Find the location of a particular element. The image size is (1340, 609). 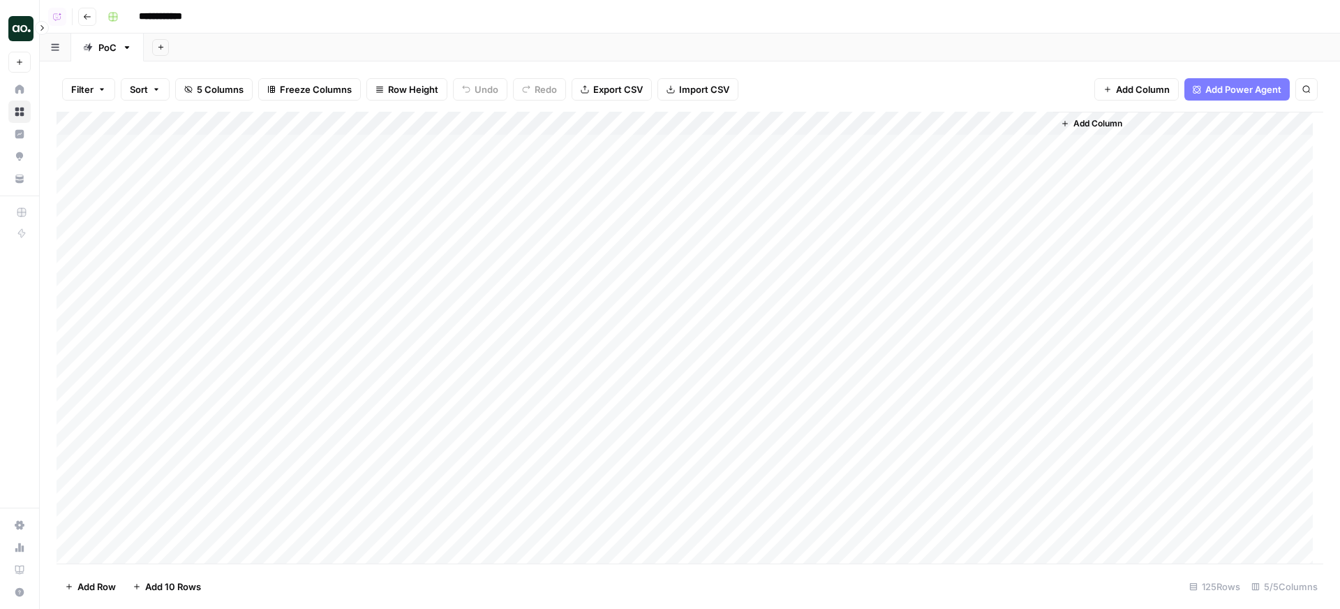

a: Settings is located at coordinates (20, 525).